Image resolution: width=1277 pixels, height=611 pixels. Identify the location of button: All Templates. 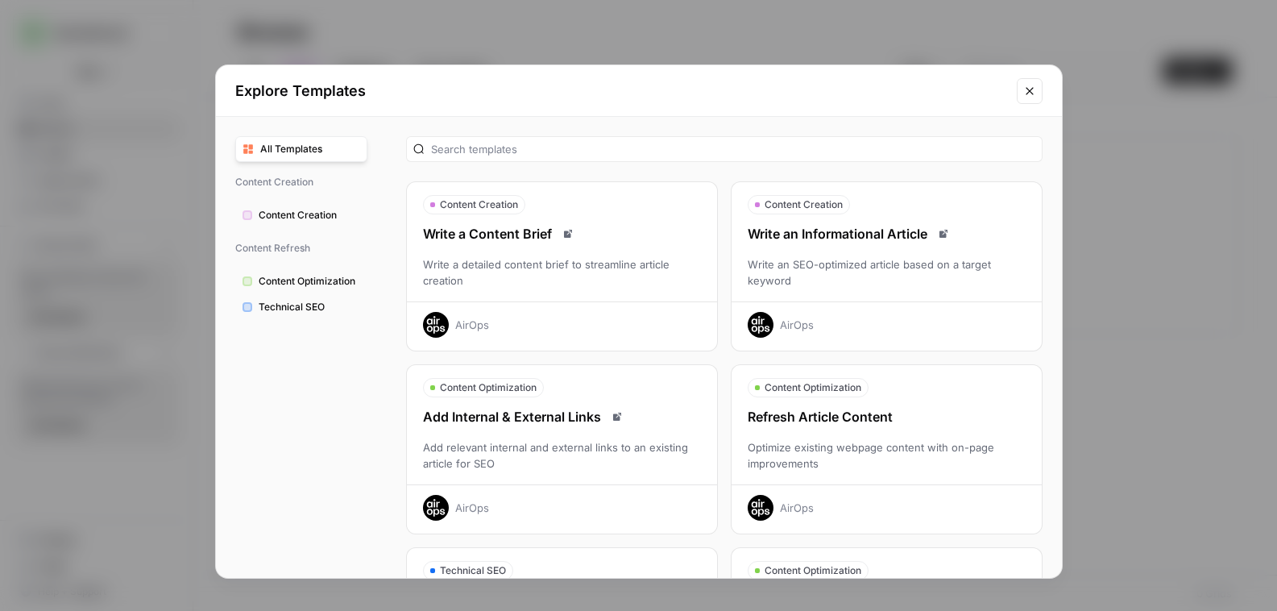
(301, 149).